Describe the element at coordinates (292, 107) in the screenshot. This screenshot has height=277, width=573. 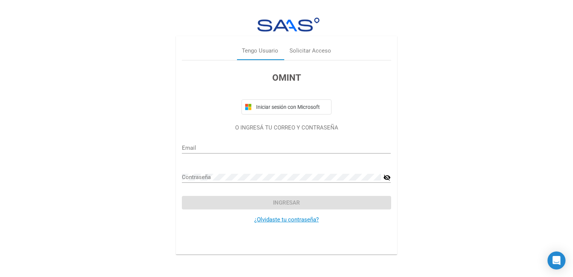
I see `span: Iniciar sesión con Microsoft` at that location.